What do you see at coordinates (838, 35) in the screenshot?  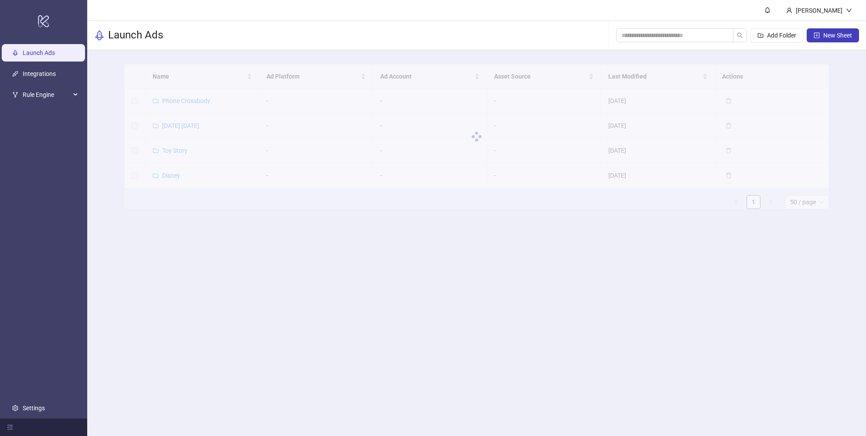 I see `span: New Sheet` at bounding box center [838, 35].